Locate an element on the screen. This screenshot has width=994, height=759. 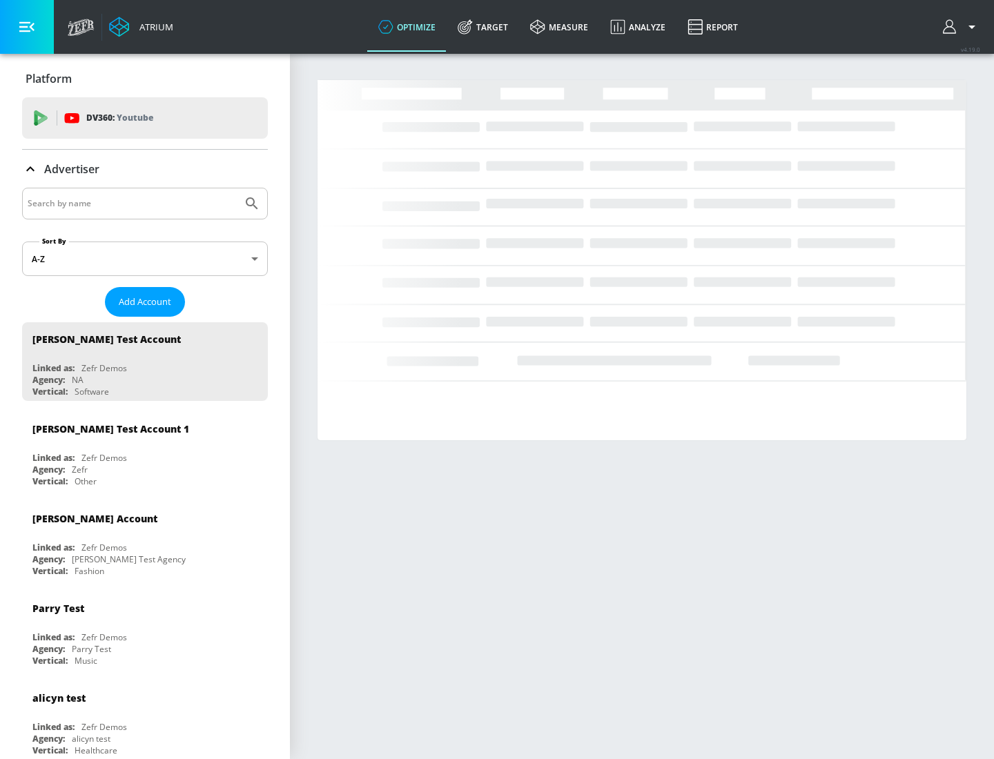
div: Zefr is located at coordinates (79, 469).